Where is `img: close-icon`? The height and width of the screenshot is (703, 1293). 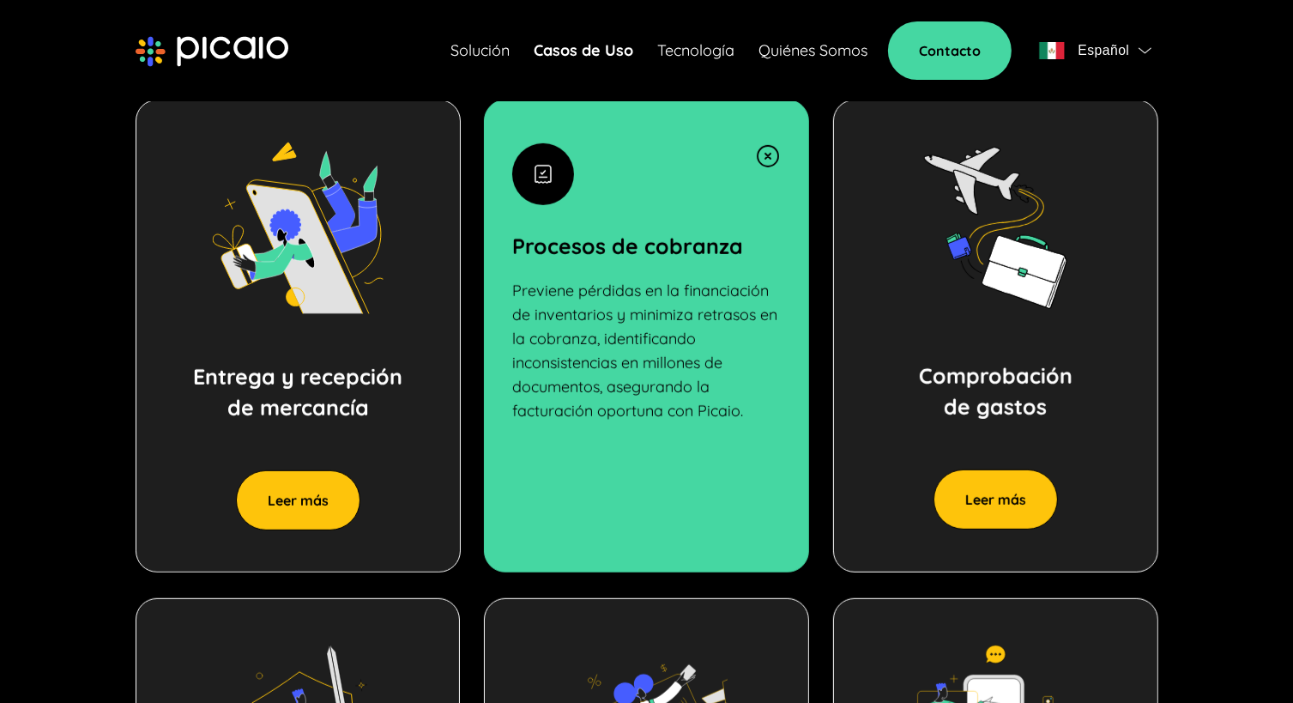 img: close-icon is located at coordinates (768, 156).